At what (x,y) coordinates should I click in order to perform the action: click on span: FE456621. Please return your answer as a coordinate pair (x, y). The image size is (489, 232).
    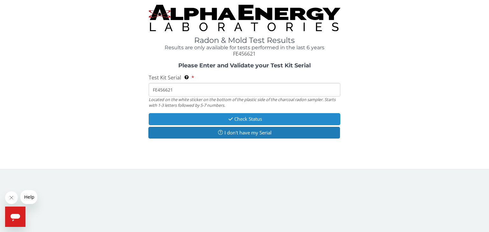
    Looking at the image, I should click on (244, 54).